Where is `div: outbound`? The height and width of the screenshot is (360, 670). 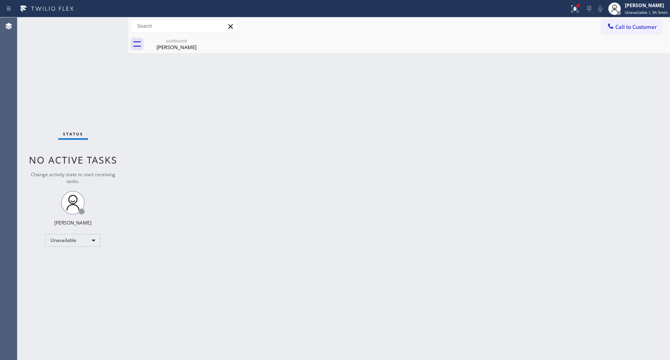 div: outbound is located at coordinates (176, 40).